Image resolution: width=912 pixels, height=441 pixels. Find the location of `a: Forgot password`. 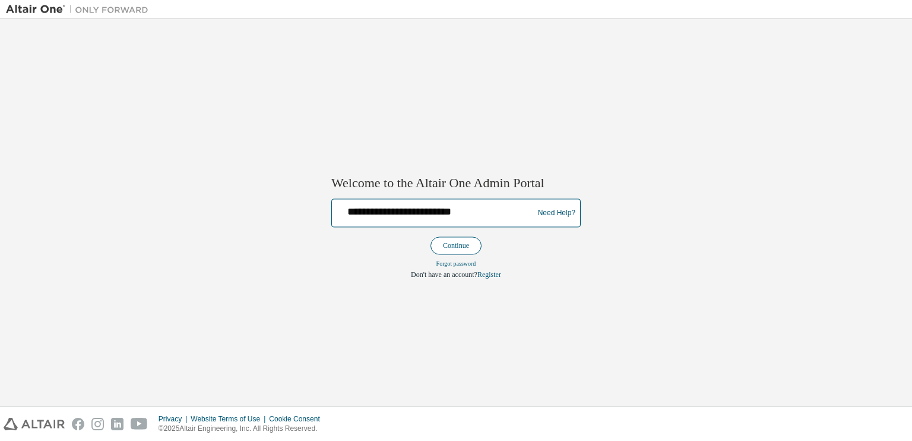

a: Forgot password is located at coordinates (456, 264).